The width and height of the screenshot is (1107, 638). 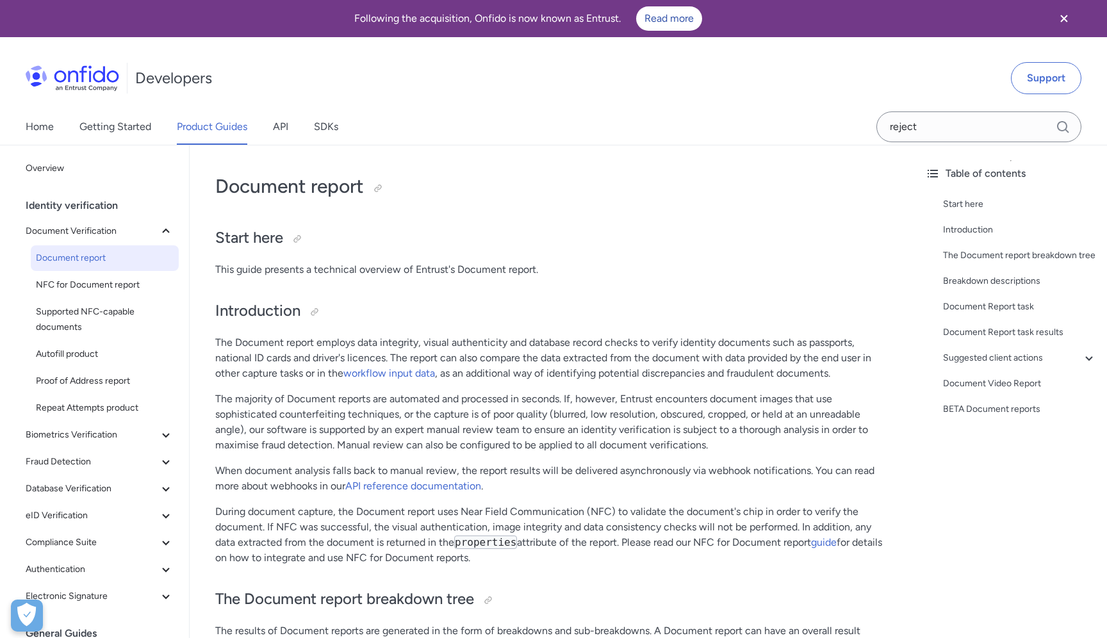 What do you see at coordinates (104, 206) in the screenshot?
I see `div: Identity verification` at bounding box center [104, 206].